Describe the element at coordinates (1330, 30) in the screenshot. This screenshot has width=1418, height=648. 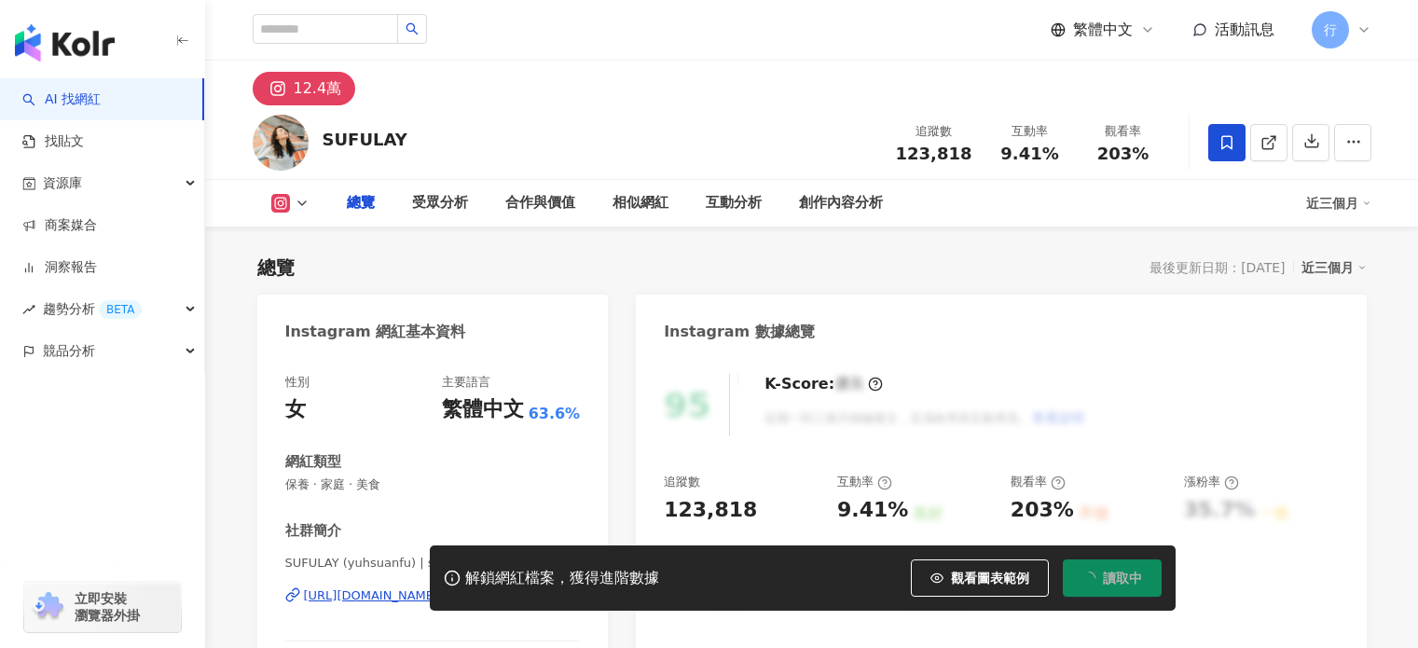
I see `span: 行` at that location.